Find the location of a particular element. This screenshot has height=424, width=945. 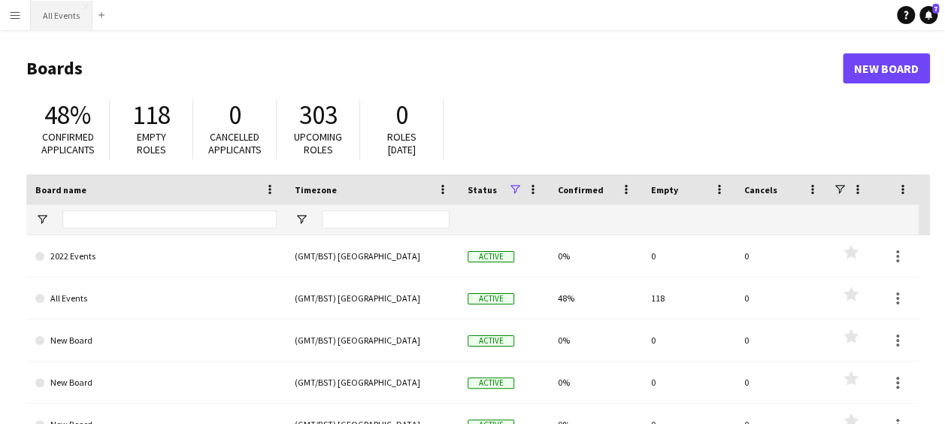

span: Empty roles is located at coordinates (151, 143).